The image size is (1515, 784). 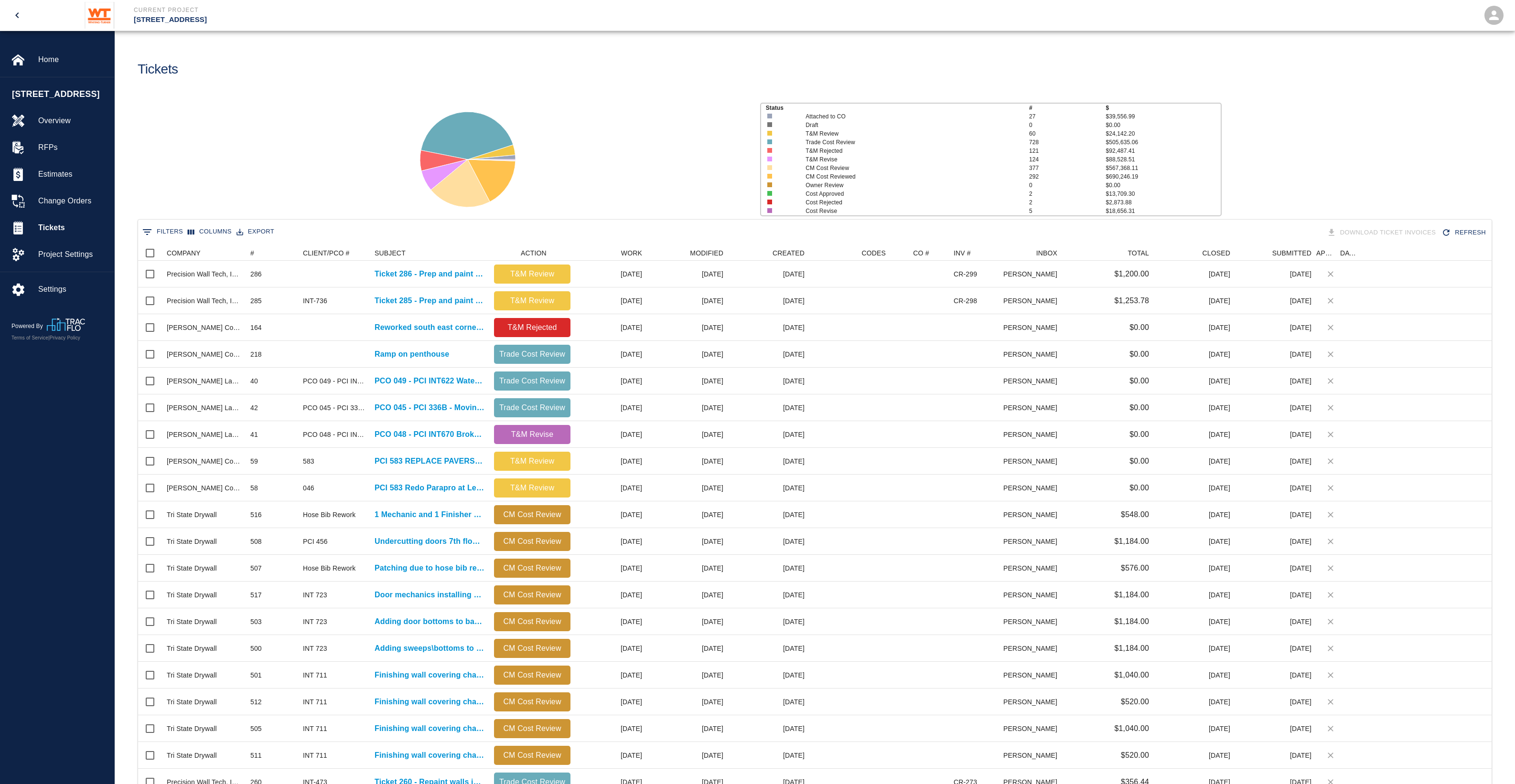 I want to click on a: Reworked south east corner curbs, so click(x=429, y=328).